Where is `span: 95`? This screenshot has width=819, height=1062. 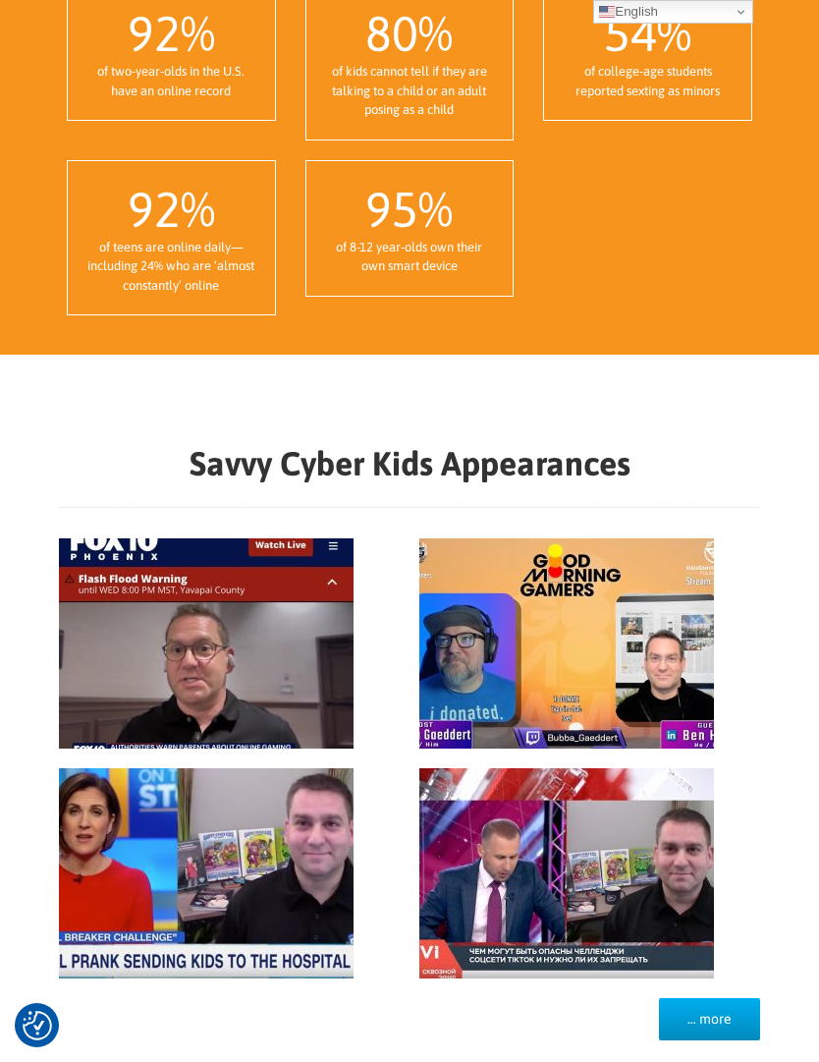
span: 95 is located at coordinates (392, 209).